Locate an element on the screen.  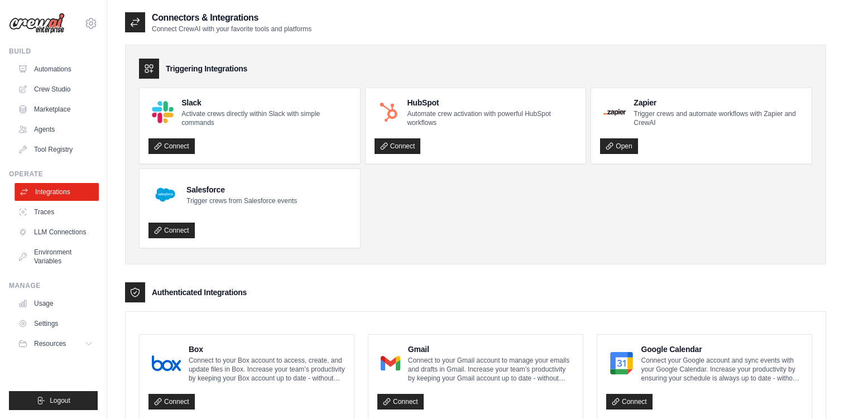
a: Environment Variables is located at coordinates (55, 257).